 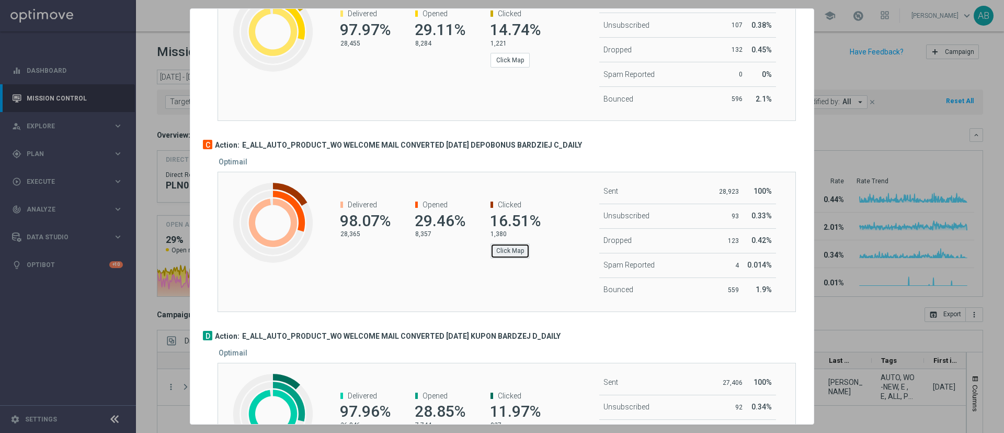 I want to click on p: 27,406, so click(x=732, y=382).